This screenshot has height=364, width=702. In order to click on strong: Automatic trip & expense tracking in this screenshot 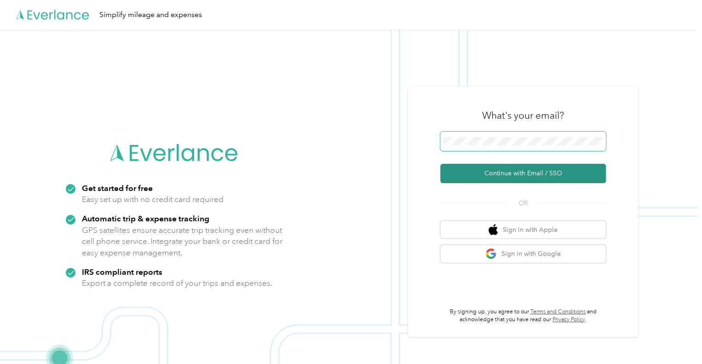, I will do `click(145, 218)`.